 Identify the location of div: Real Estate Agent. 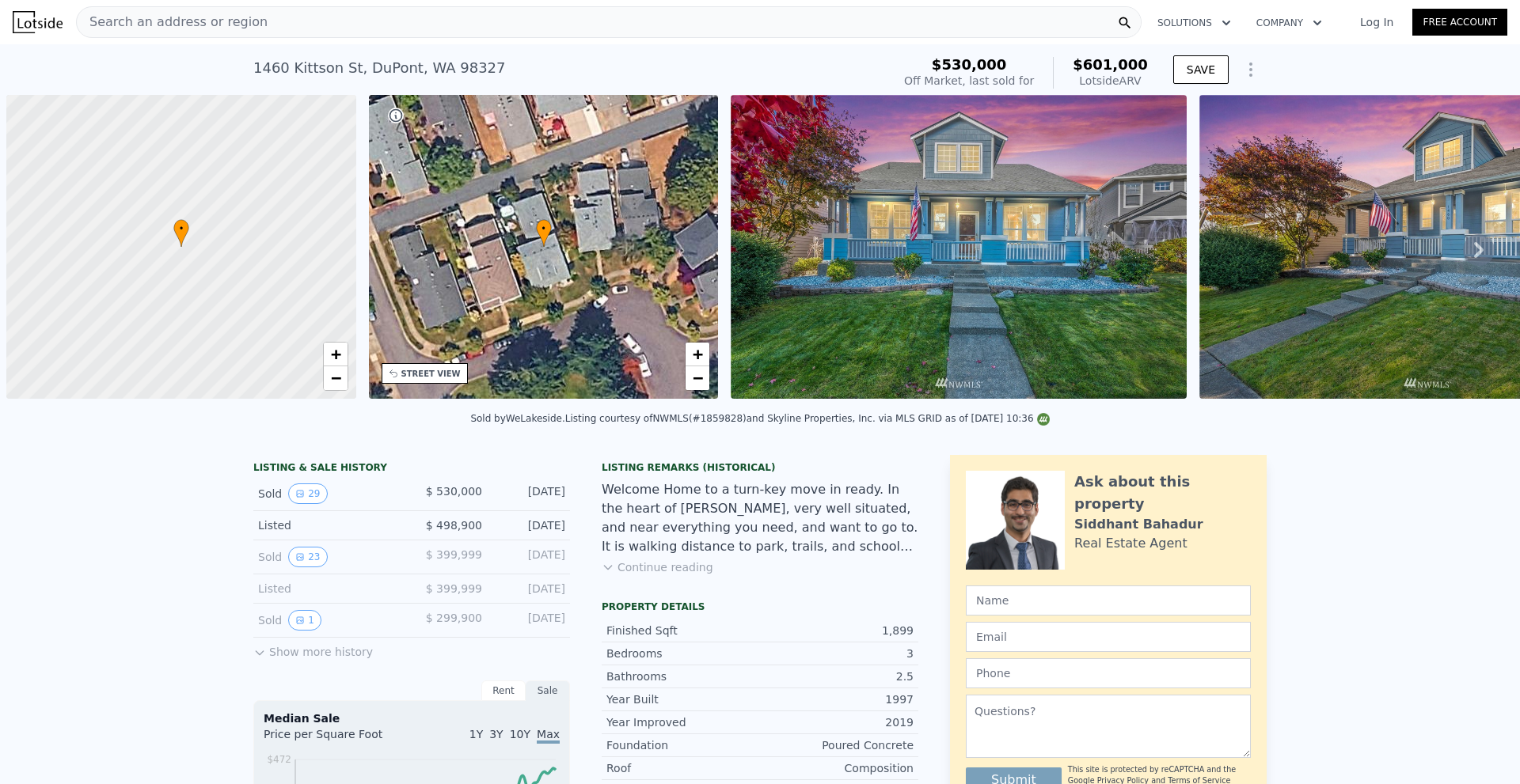
(1131, 544).